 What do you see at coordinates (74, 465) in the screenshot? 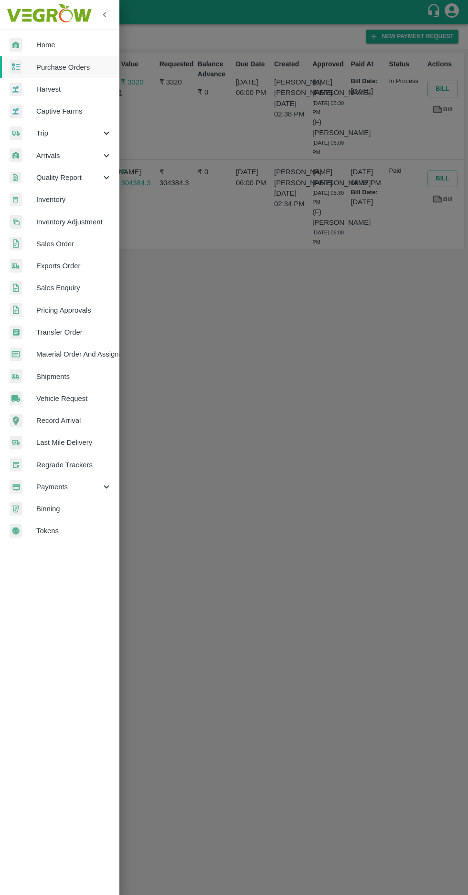
I see `span: Regrade Trackers` at bounding box center [74, 465].